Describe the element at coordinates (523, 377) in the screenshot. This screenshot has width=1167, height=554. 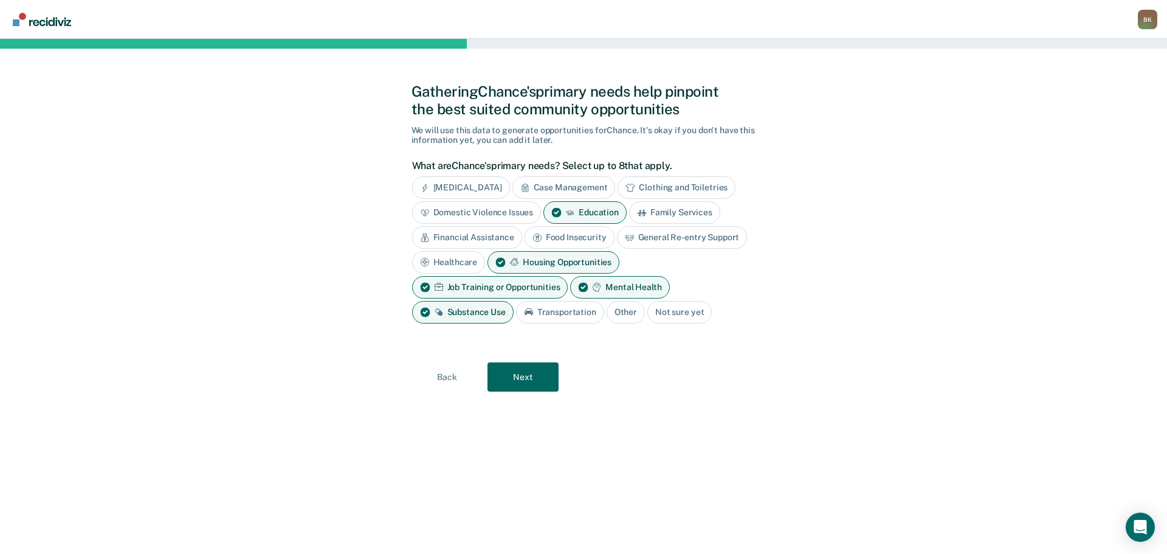
I see `button: Next` at that location.